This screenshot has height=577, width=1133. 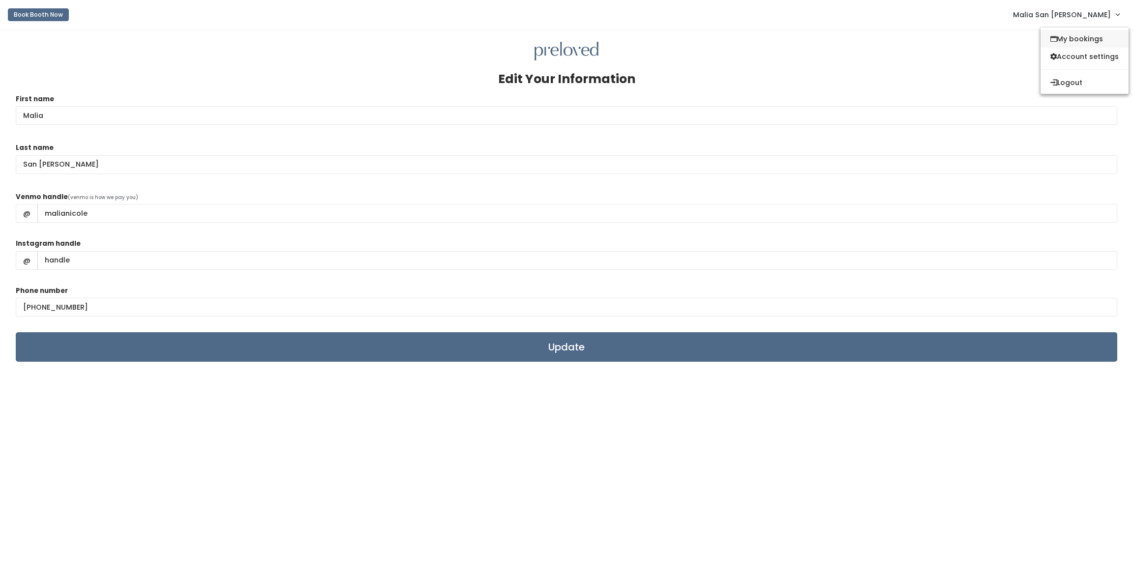 What do you see at coordinates (35, 99) in the screenshot?
I see `label: First name` at bounding box center [35, 99].